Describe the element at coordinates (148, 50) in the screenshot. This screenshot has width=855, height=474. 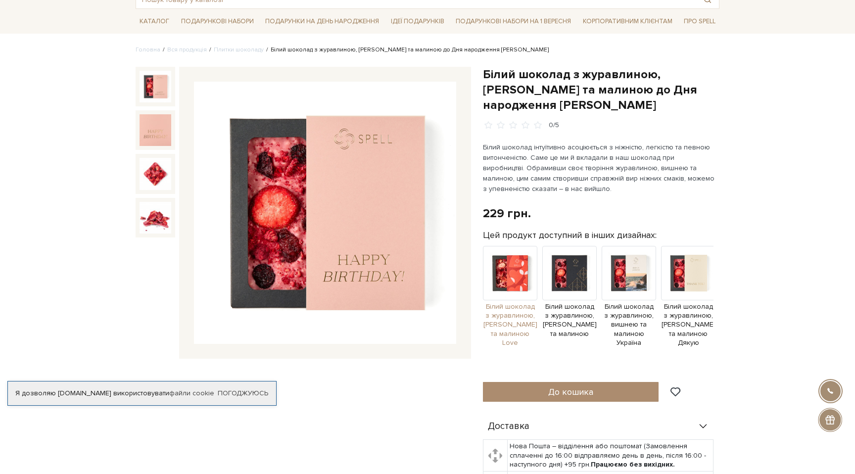
I see `a: Головна` at that location.